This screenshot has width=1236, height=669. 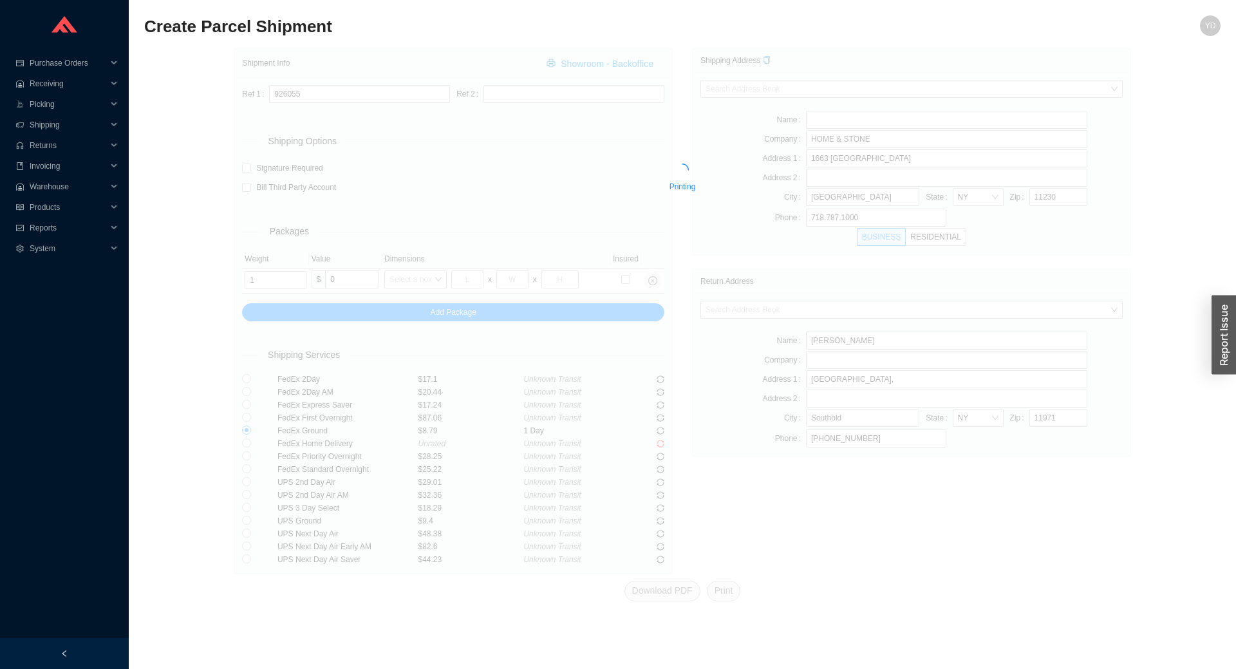 What do you see at coordinates (682, 170) in the screenshot?
I see `span: loading` at bounding box center [682, 170].